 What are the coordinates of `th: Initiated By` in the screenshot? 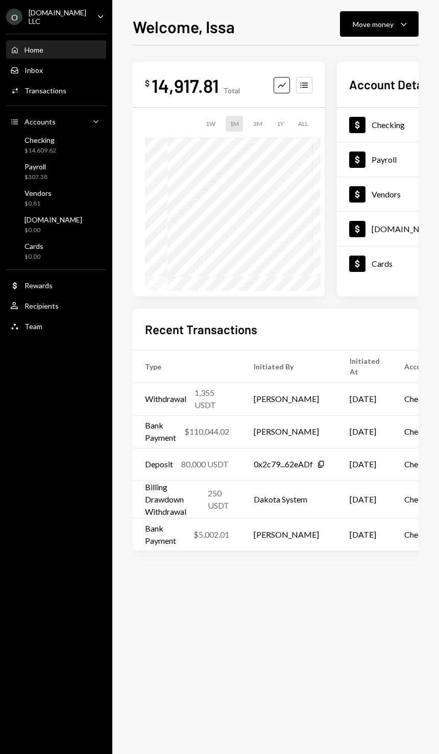 It's located at (289, 366).